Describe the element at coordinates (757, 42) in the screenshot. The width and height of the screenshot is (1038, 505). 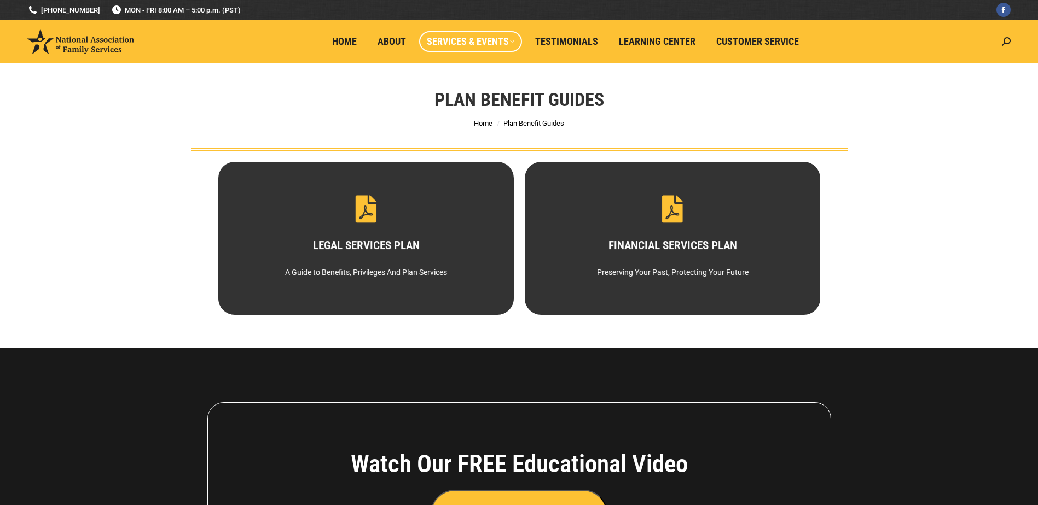
I see `span: Customer Service` at that location.